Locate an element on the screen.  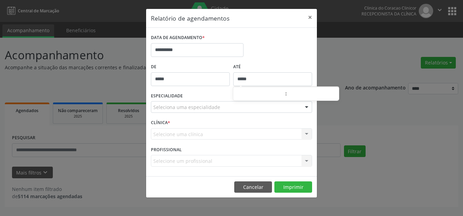
label: ATÉ is located at coordinates (272, 67).